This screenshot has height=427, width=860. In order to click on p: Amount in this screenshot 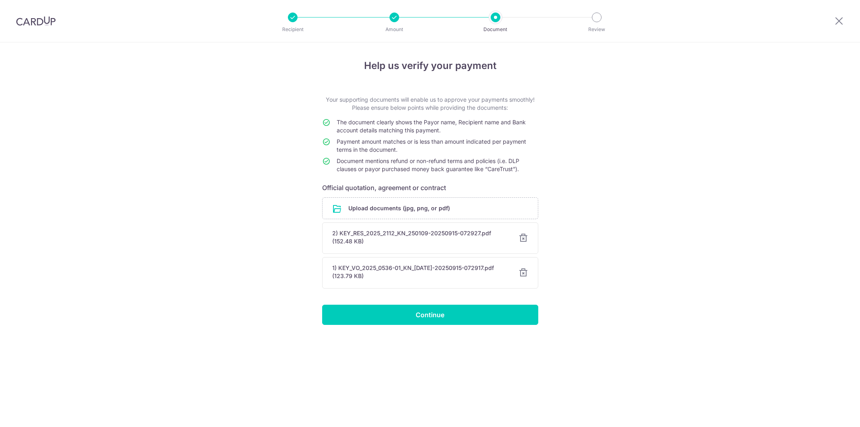, I will do `click(394, 29)`.